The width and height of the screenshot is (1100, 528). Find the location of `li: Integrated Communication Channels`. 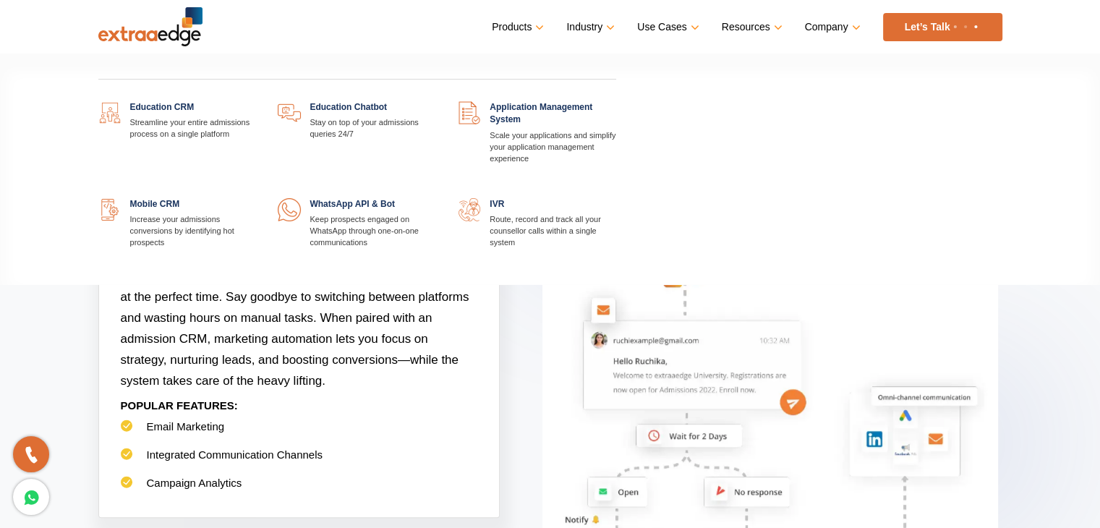

li: Integrated Communication Channels is located at coordinates (299, 461).